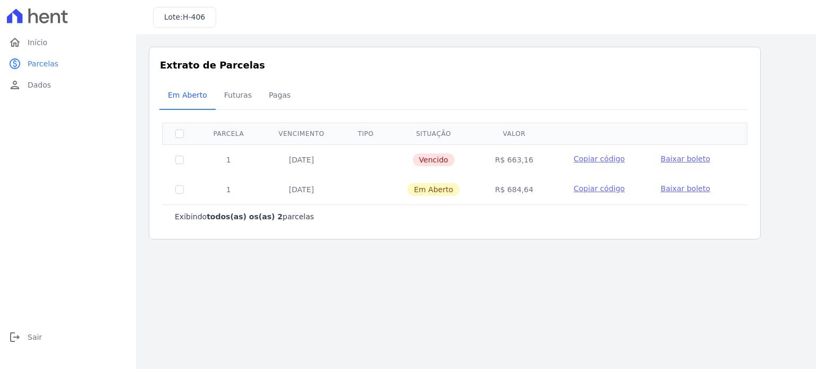 The height and width of the screenshot is (369, 816). What do you see at coordinates (514, 190) in the screenshot?
I see `td: R$ 684,64` at bounding box center [514, 190].